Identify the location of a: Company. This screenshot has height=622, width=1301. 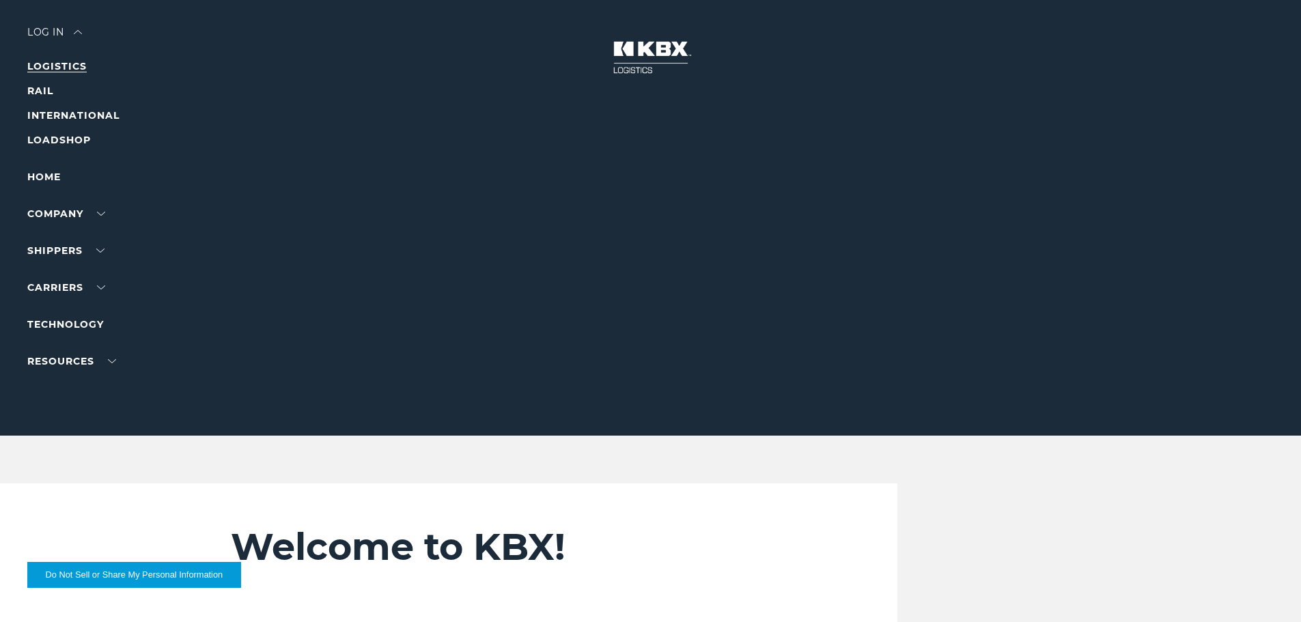
(66, 214).